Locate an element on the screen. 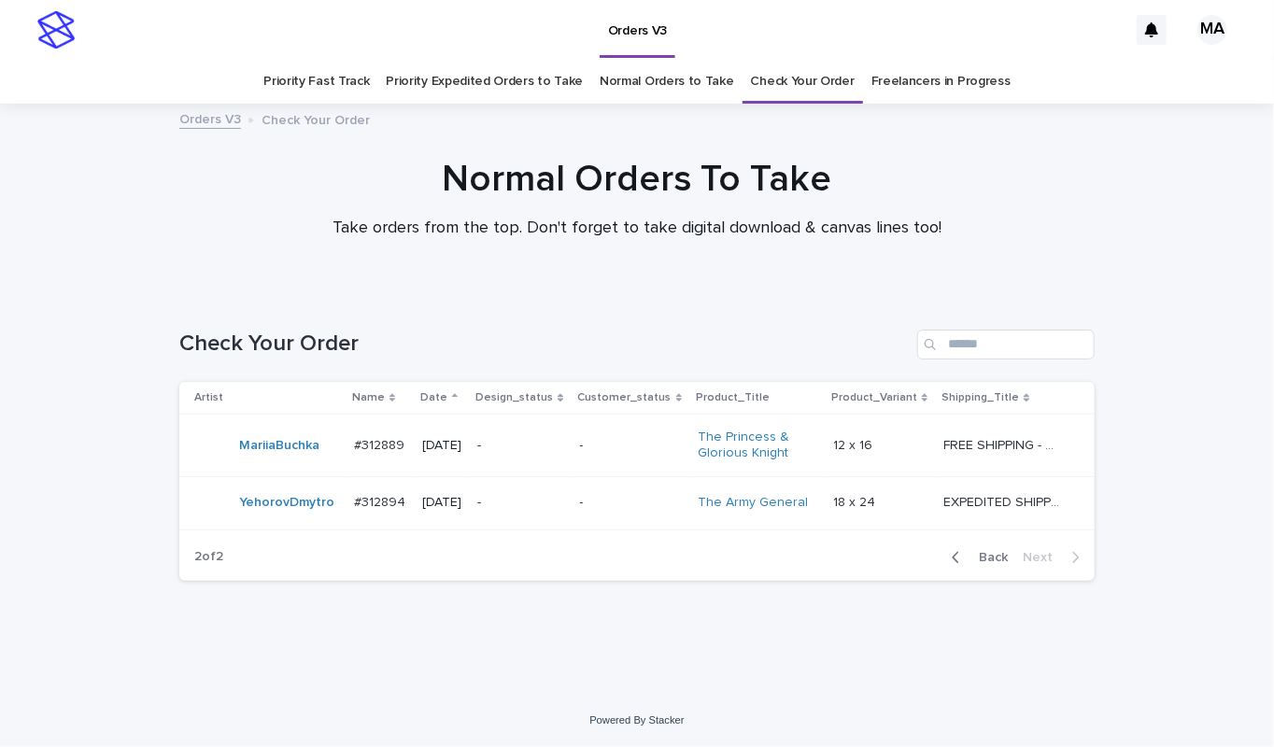  p: FREE SHIPPING - preview in 1-2 business days, after your approval delivery will take 5-10 b.d. is located at coordinates (1003, 444).